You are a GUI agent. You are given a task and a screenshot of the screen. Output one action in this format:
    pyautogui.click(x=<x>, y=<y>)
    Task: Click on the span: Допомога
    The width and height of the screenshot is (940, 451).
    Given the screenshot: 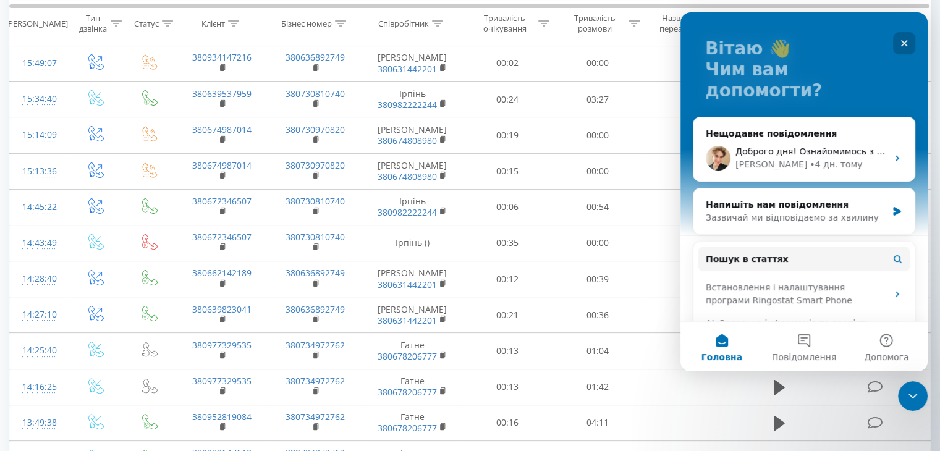 What is the action you would take?
    pyautogui.click(x=206, y=345)
    